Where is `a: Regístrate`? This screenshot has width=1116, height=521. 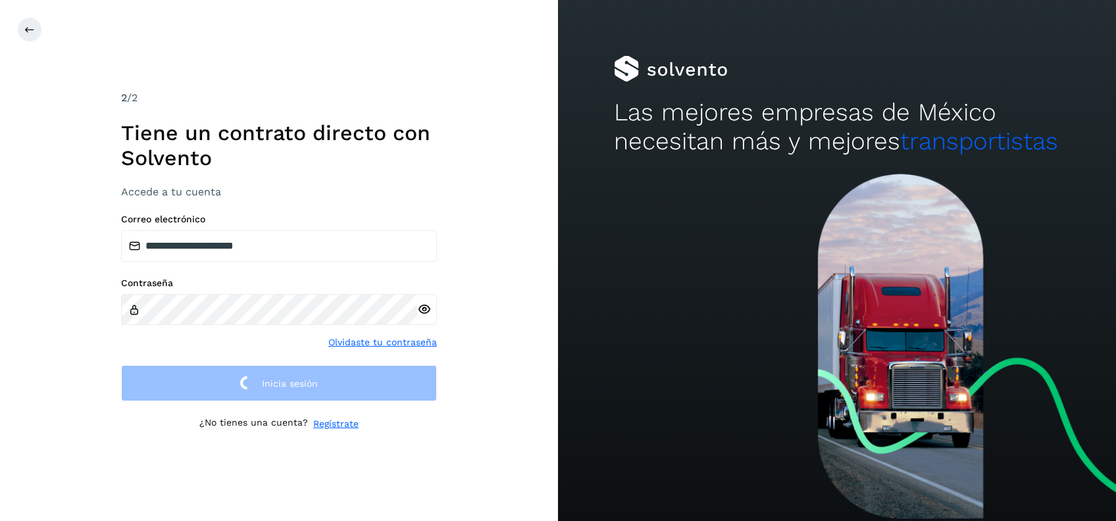 a: Regístrate is located at coordinates (336, 424).